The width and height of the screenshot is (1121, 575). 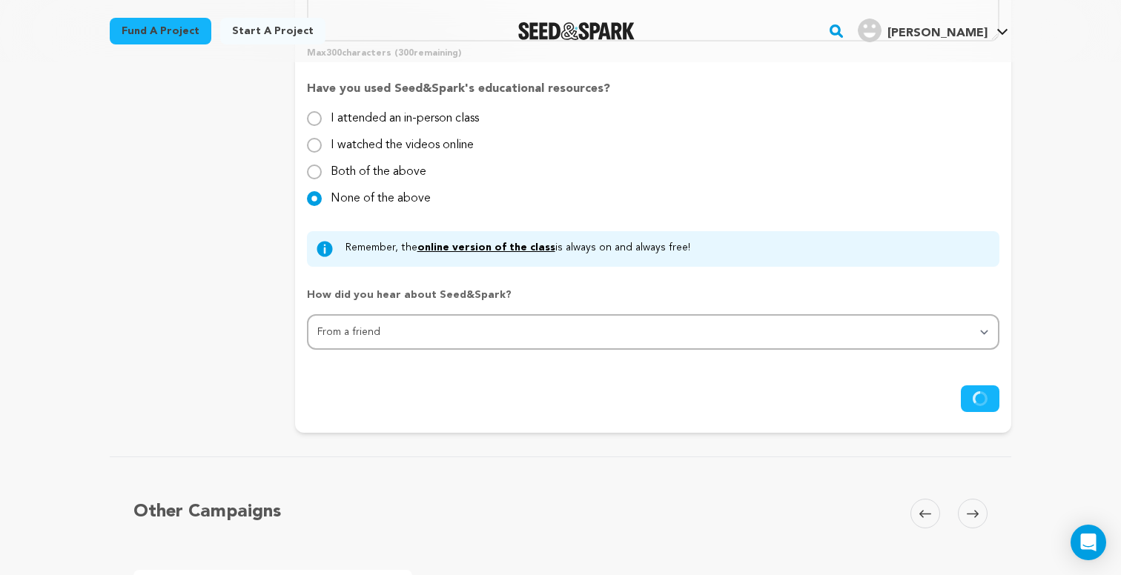 I want to click on div: Smith E.'s Profile, so click(x=922, y=30).